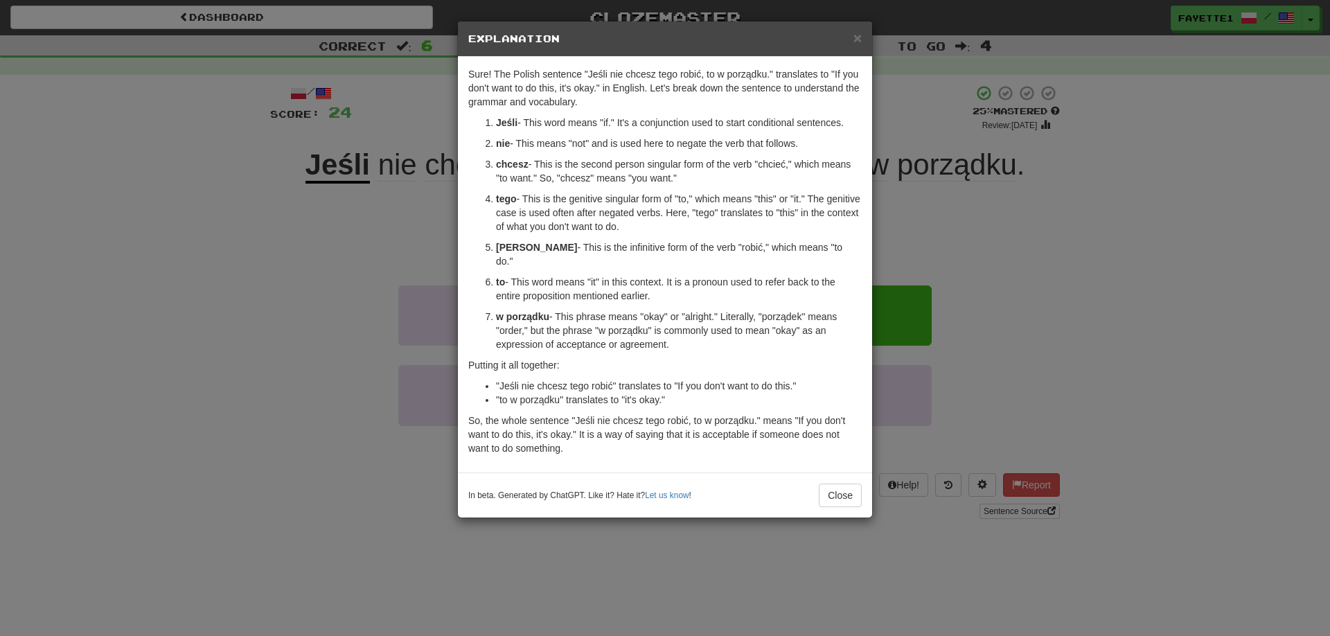  What do you see at coordinates (679, 386) in the screenshot?
I see `li: "Jeśli nie chcesz tego robić" translates to "If you don't want to do this."` at bounding box center [679, 386].